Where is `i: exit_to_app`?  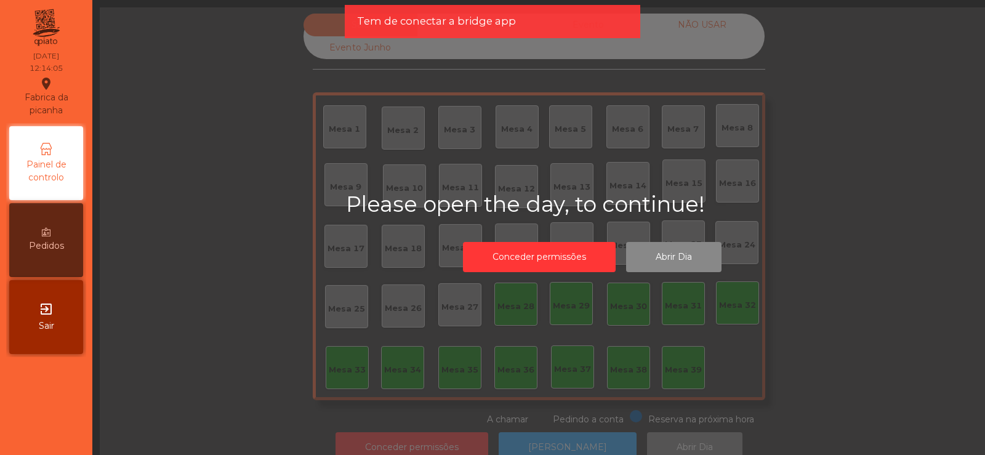
i: exit_to_app is located at coordinates (46, 309).